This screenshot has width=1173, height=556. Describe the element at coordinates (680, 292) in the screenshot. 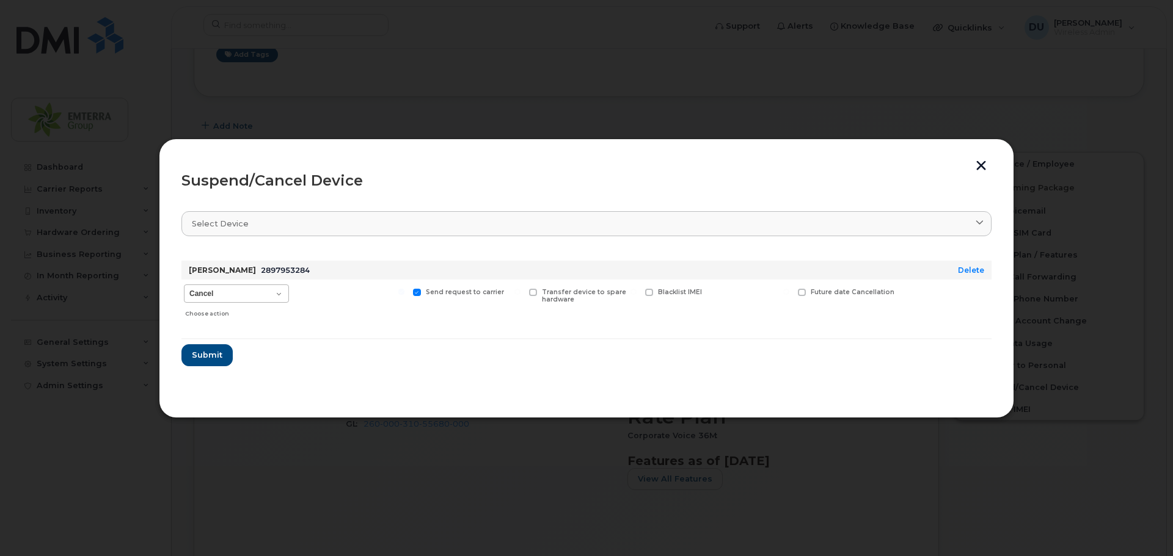

I see `span: Blacklist IMEI` at that location.